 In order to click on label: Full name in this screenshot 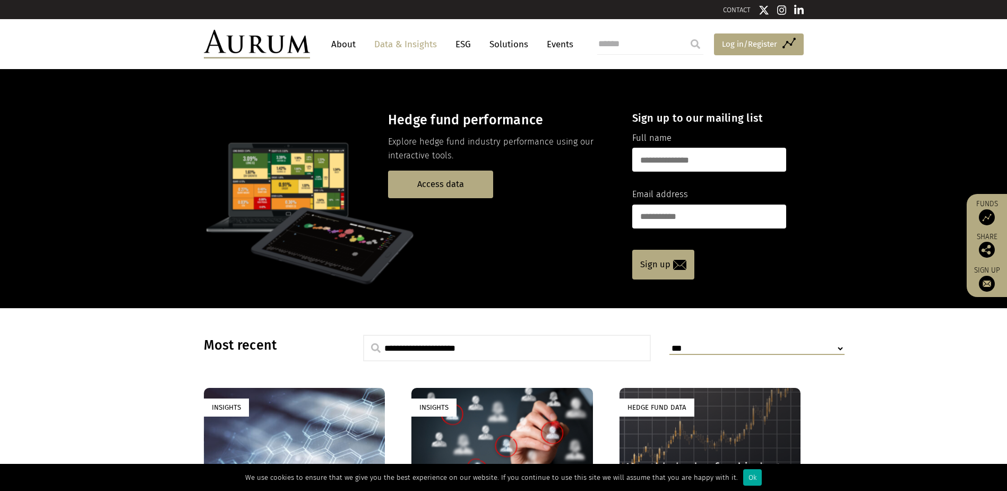, I will do `click(652, 138)`.